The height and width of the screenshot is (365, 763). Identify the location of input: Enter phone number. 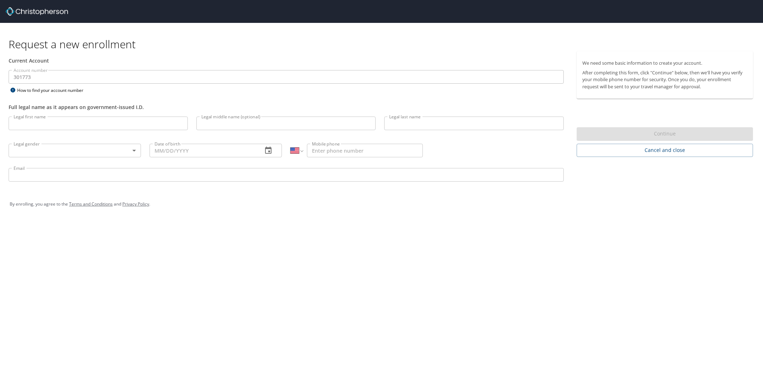
(365, 151).